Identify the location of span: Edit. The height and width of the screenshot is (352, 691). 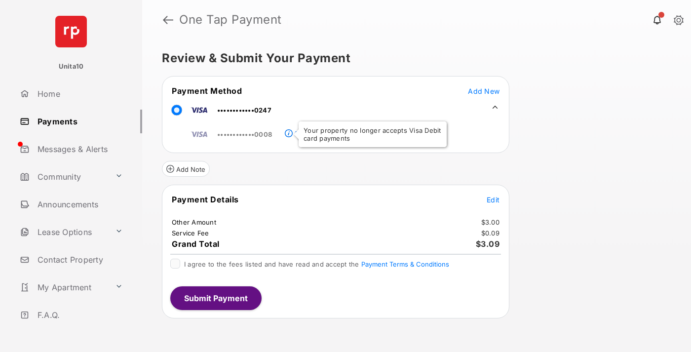
(493, 200).